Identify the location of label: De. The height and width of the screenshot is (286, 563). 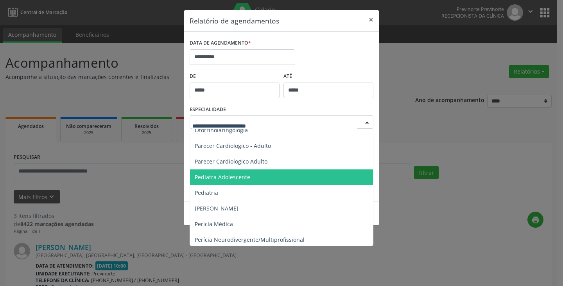
(235, 76).